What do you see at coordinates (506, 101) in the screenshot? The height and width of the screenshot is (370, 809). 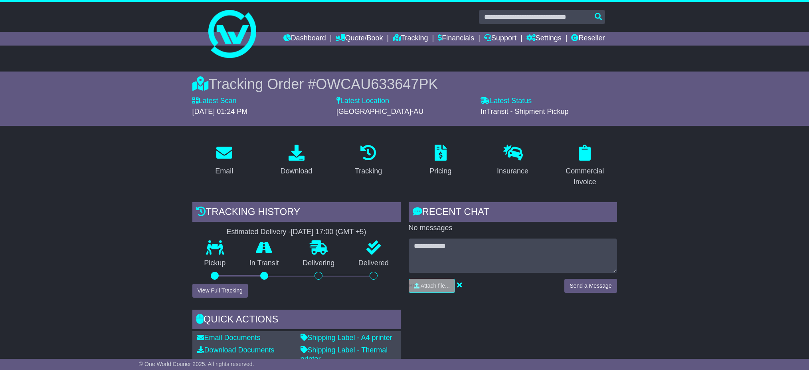 I see `label: Latest Status` at bounding box center [506, 101].